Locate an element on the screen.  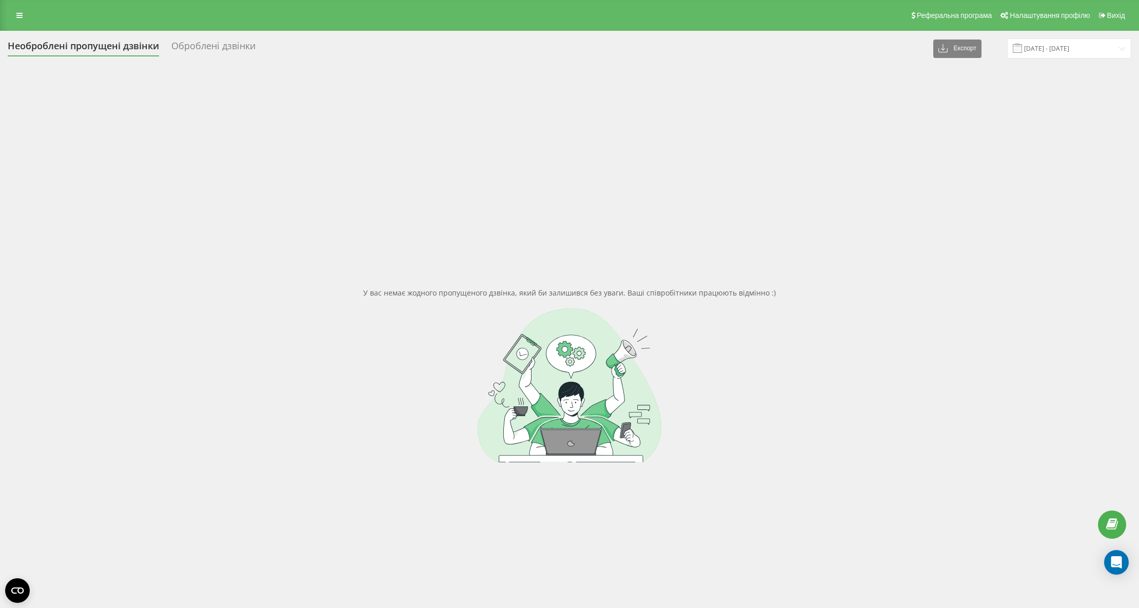
div: Оброблені дзвінки is located at coordinates (213, 48).